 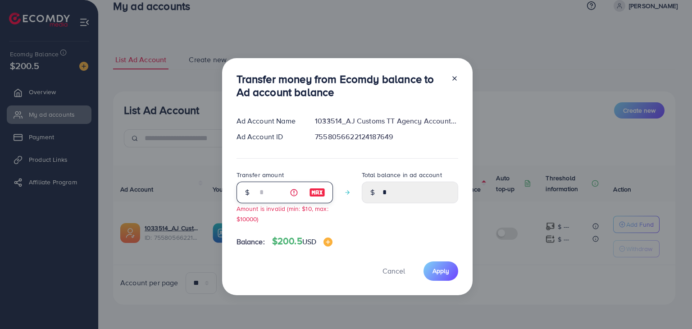 I want to click on div: 1033514_AJ Customs TT Agency Account 1_1759747201388, so click(x=386, y=121).